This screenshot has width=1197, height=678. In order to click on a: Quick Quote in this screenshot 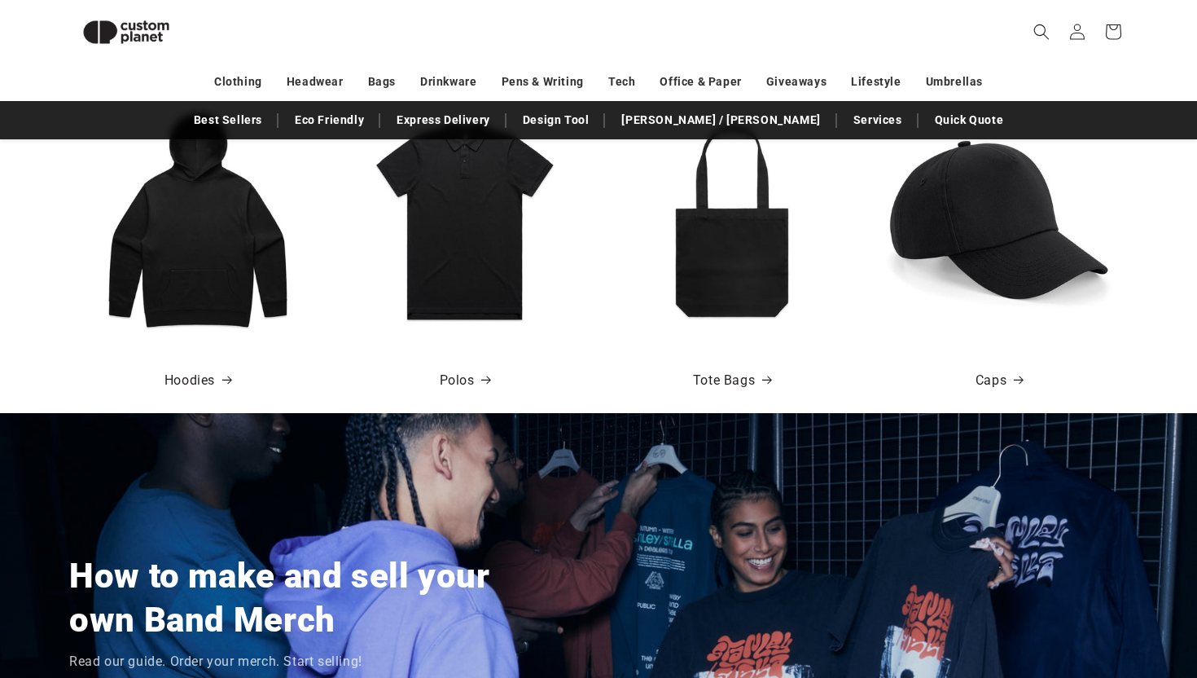, I will do `click(969, 120)`.